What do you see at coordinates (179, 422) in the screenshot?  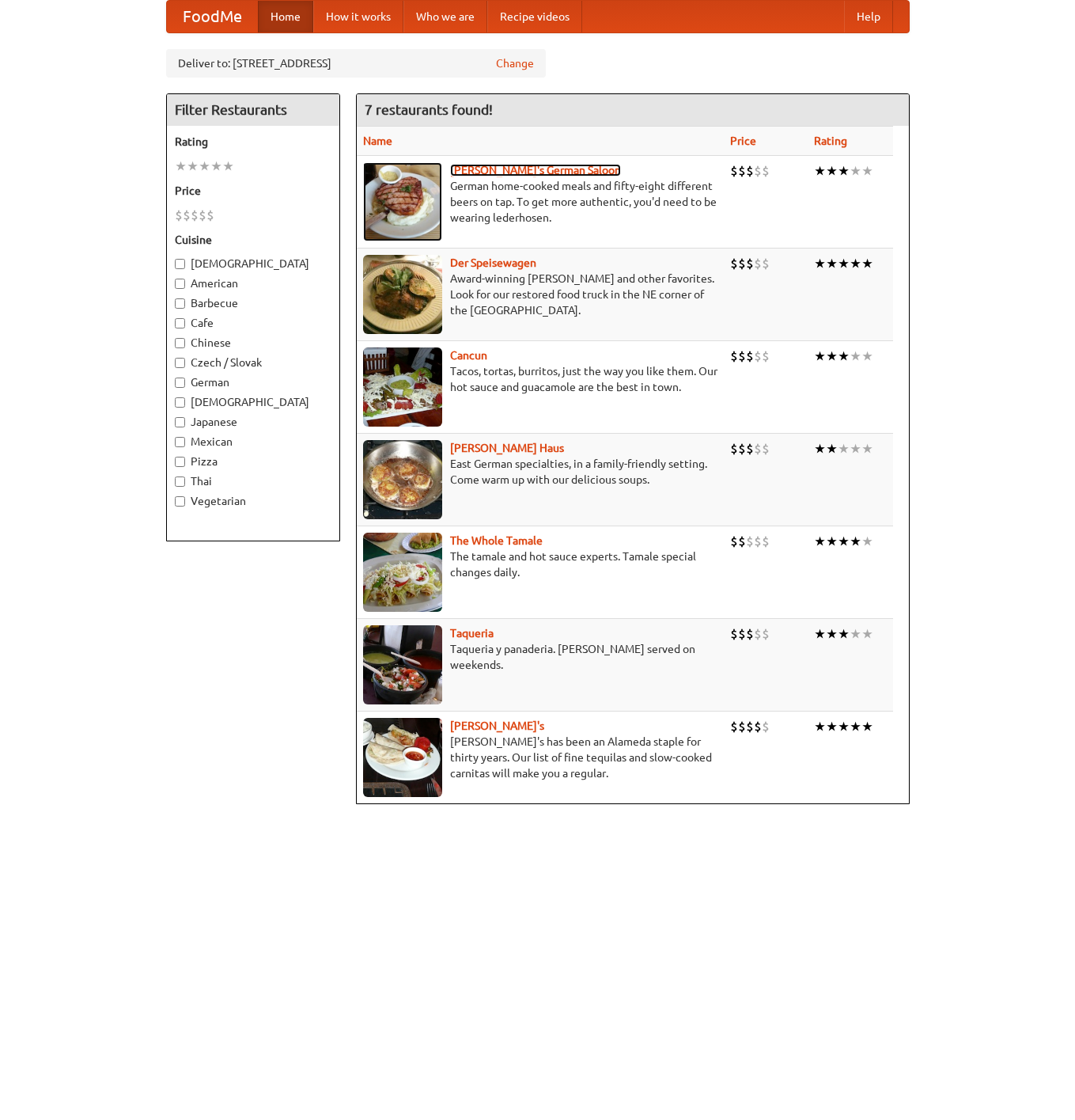 I see `input: Japanese` at bounding box center [179, 422].